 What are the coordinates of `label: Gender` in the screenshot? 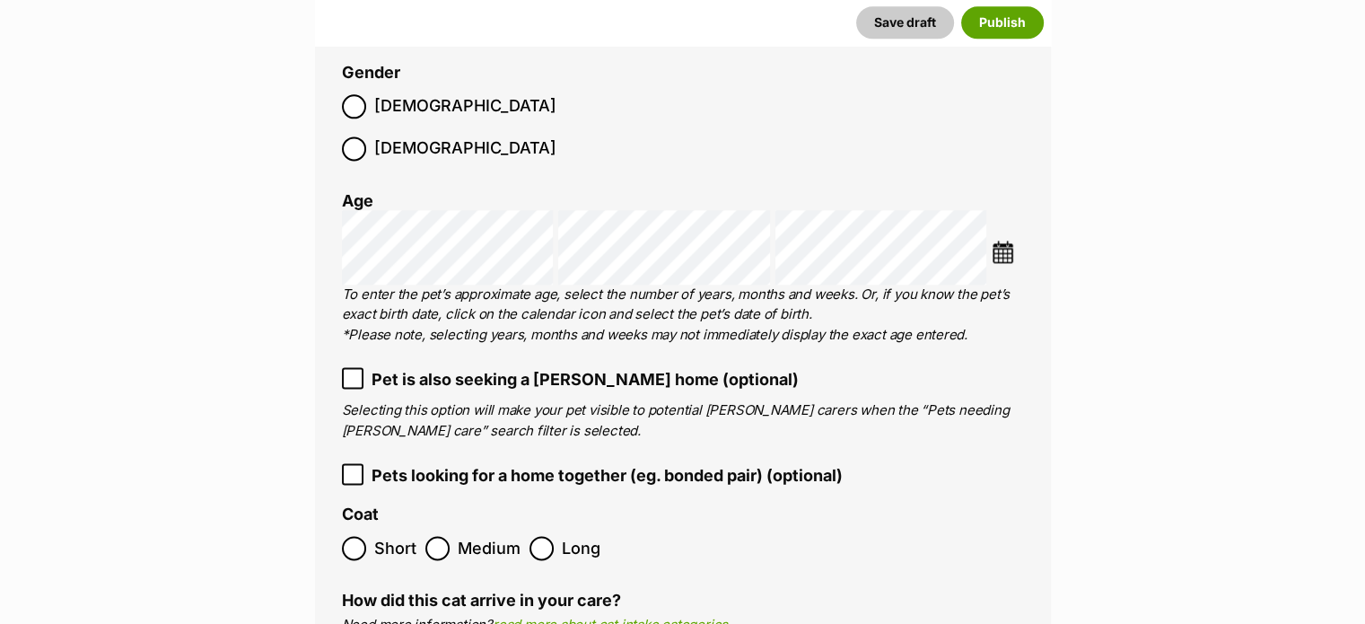 It's located at (371, 73).